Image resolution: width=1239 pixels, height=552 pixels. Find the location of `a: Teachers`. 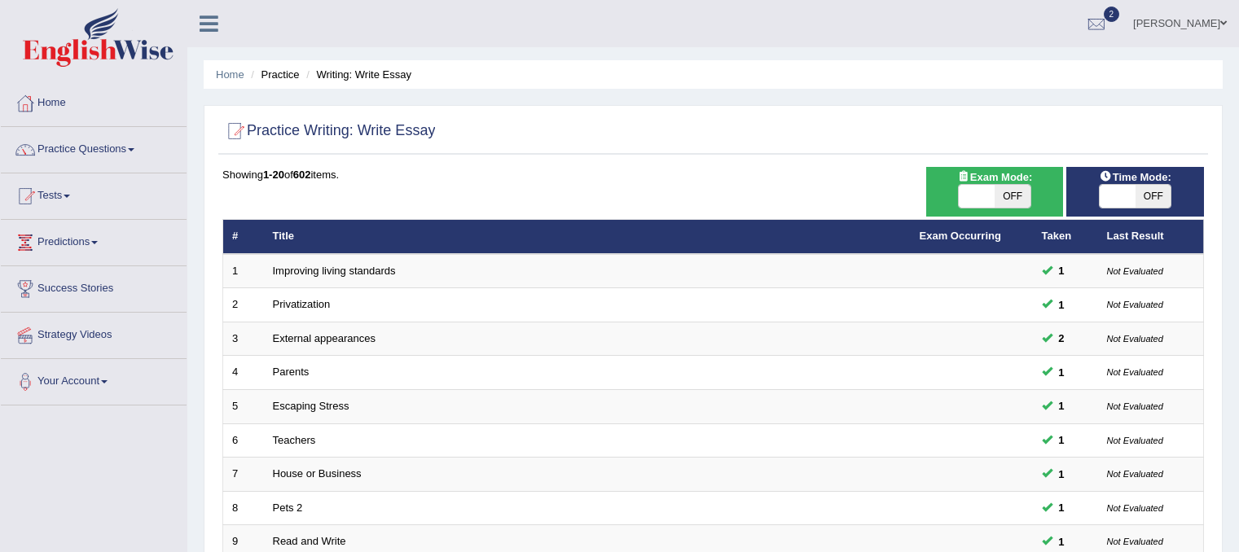

a: Teachers is located at coordinates (294, 440).